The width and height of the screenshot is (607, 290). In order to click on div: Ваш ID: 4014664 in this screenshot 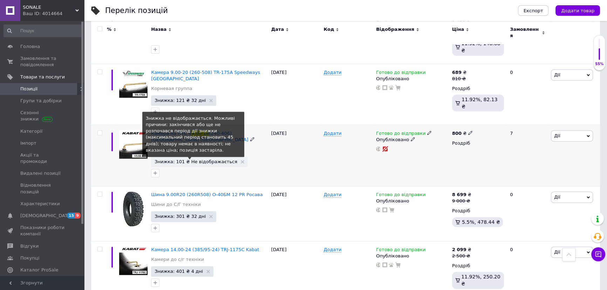, I will do `click(53, 14)`.